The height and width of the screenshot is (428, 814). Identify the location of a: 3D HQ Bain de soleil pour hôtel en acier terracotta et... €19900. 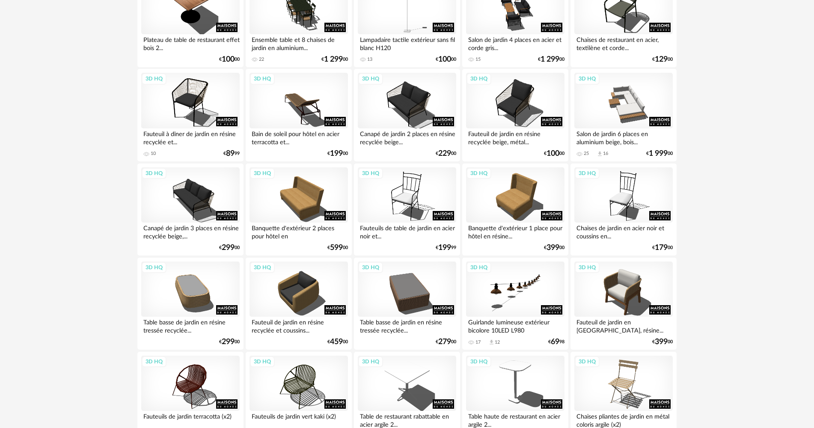
(299, 115).